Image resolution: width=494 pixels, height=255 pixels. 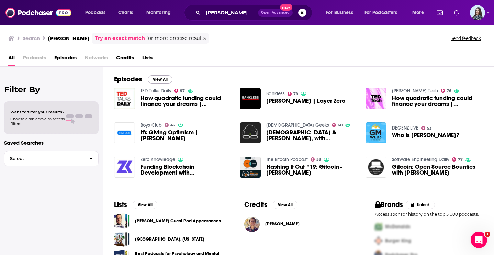 I want to click on span: Open Advanced, so click(x=275, y=13).